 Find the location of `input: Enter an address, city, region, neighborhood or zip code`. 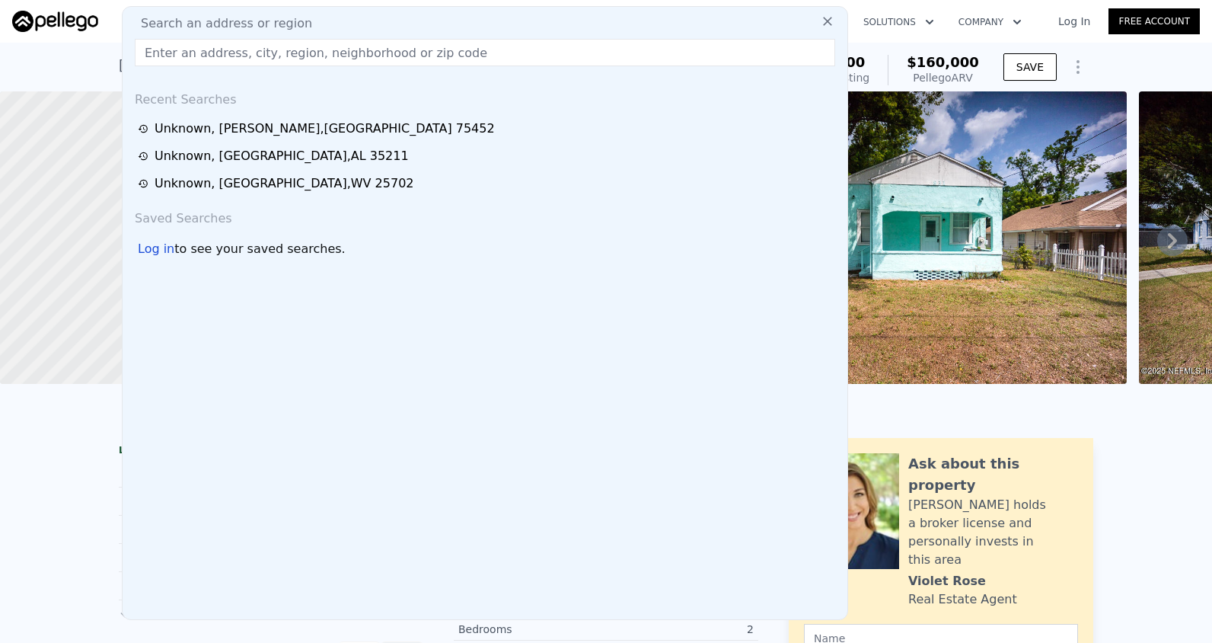

input: Enter an address, city, region, neighborhood or zip code is located at coordinates (485, 53).